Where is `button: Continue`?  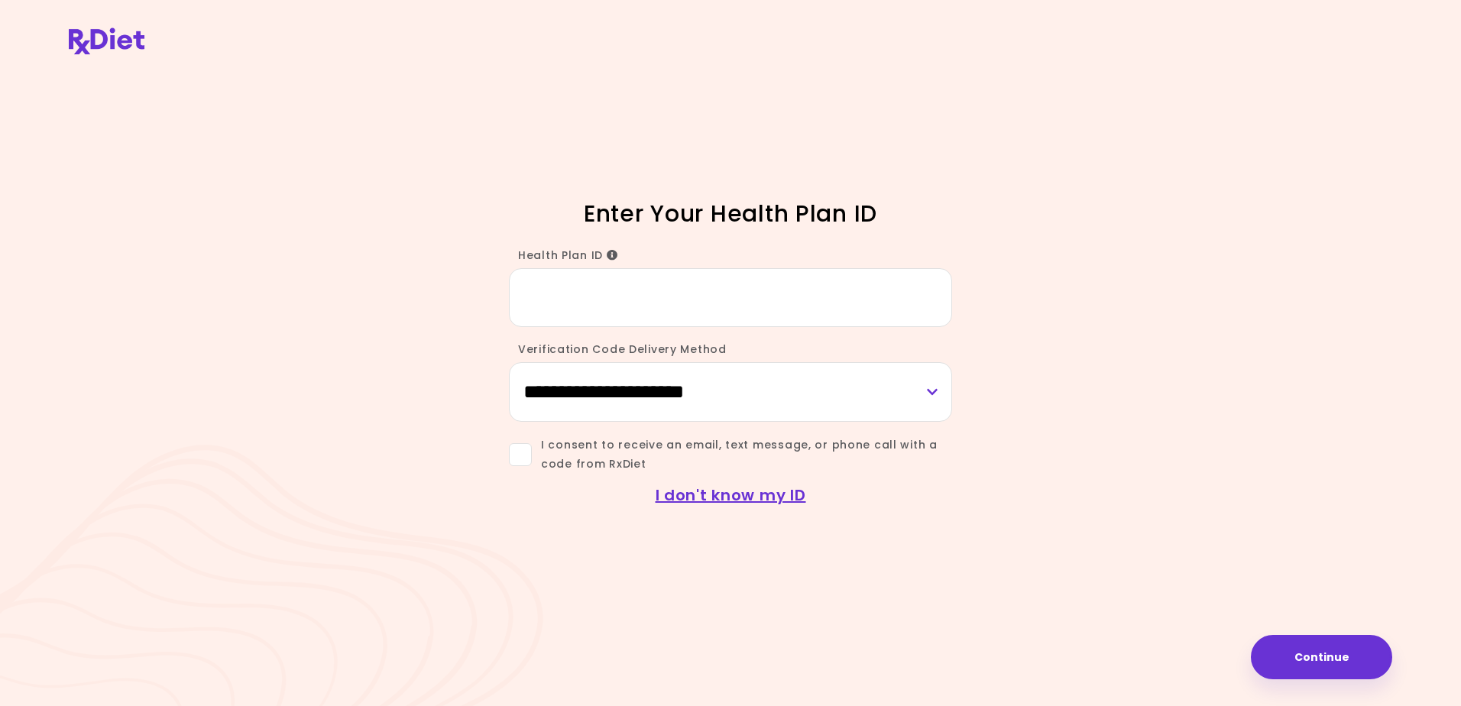
button: Continue is located at coordinates (1321, 657).